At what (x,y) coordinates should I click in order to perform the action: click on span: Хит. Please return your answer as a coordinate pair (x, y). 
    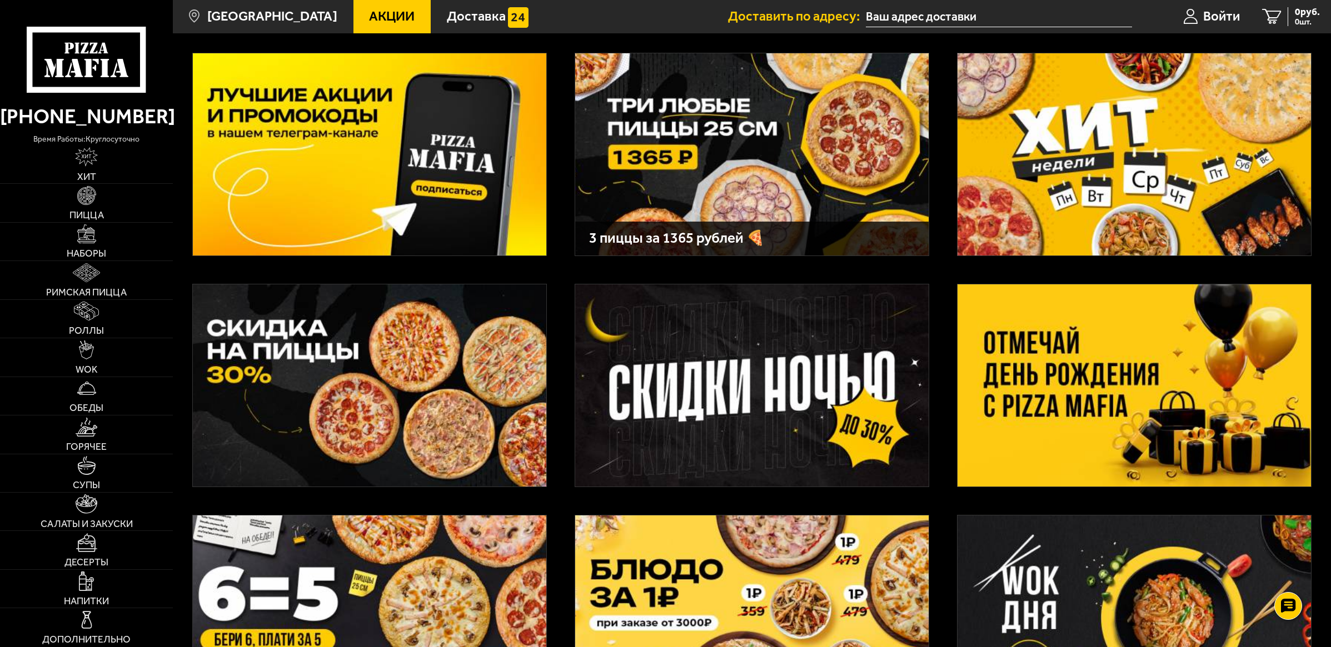
    Looking at the image, I should click on (87, 177).